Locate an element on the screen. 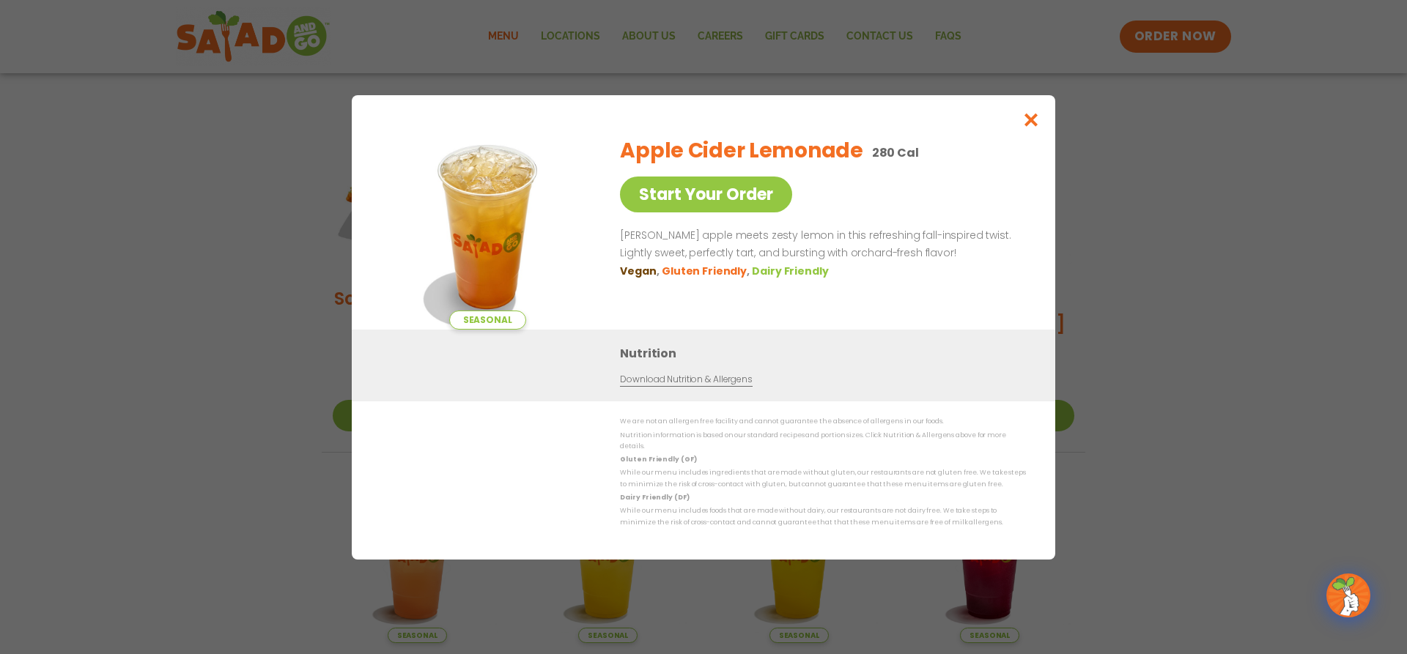 The width and height of the screenshot is (1407, 654). li: Dairy Friendly is located at coordinates (791, 270).